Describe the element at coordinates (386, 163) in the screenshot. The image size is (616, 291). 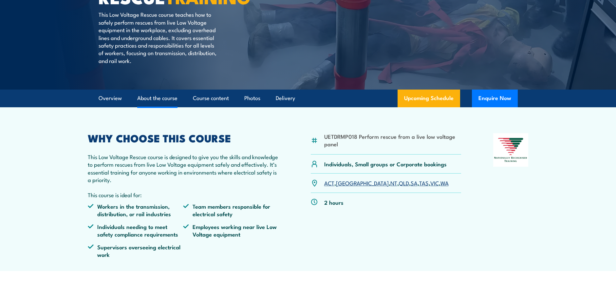
I see `p: Individuals, Small groups or Corporate bookings` at that location.